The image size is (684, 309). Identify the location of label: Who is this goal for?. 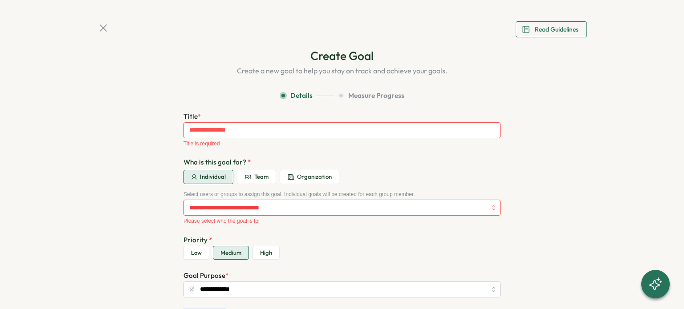
(342, 162).